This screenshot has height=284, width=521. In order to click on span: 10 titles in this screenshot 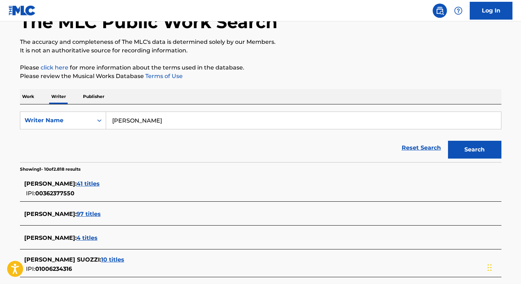, I will do `click(113, 259)`.